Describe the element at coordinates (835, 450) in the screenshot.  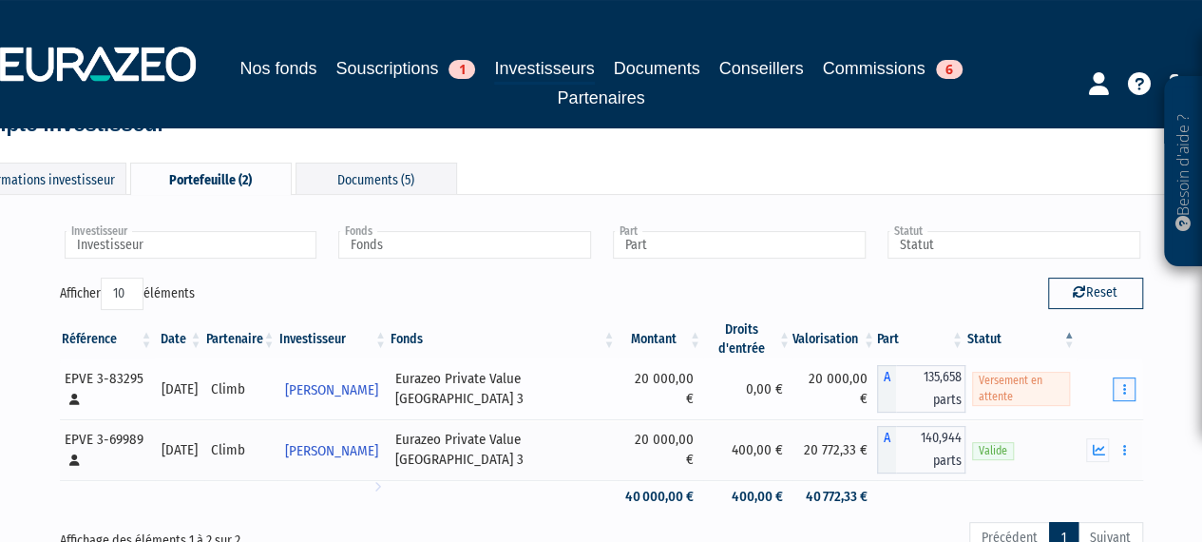
I see `td: 20 772,33 €` at that location.